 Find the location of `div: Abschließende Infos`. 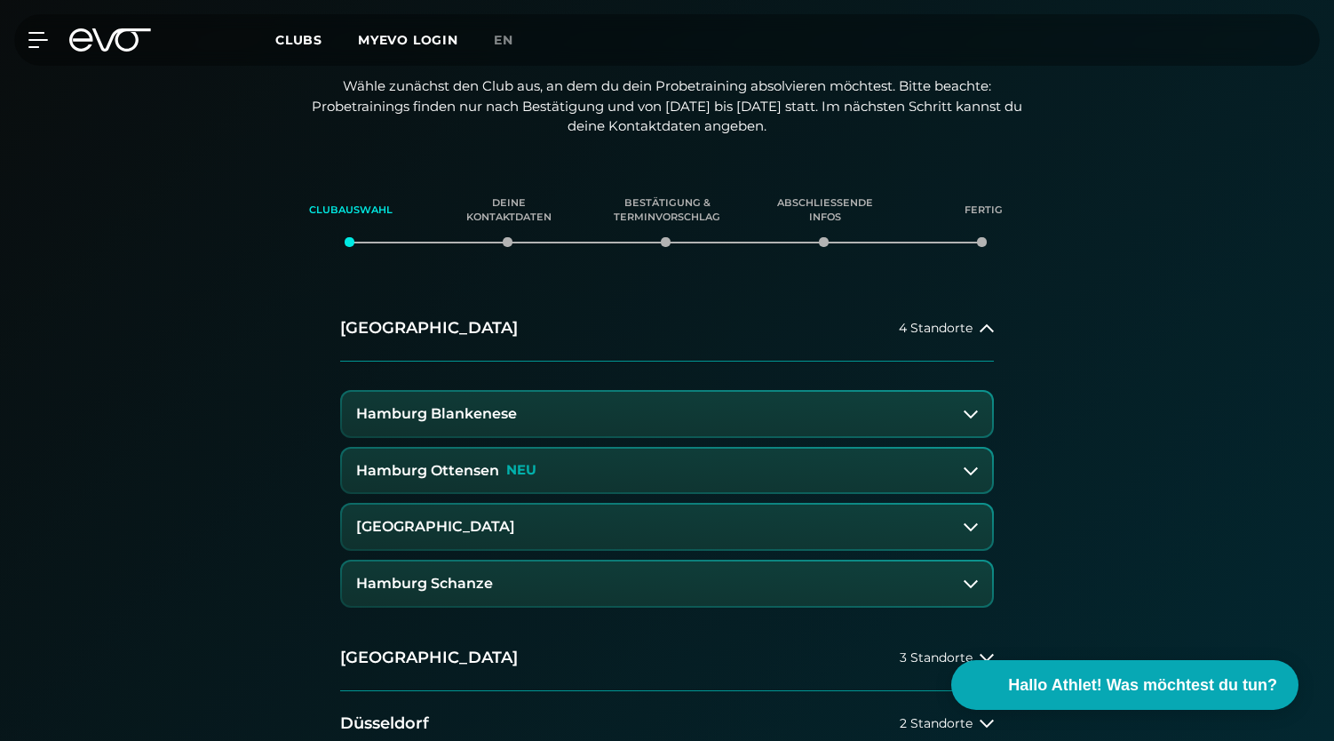

div: Abschließende Infos is located at coordinates (825, 210).